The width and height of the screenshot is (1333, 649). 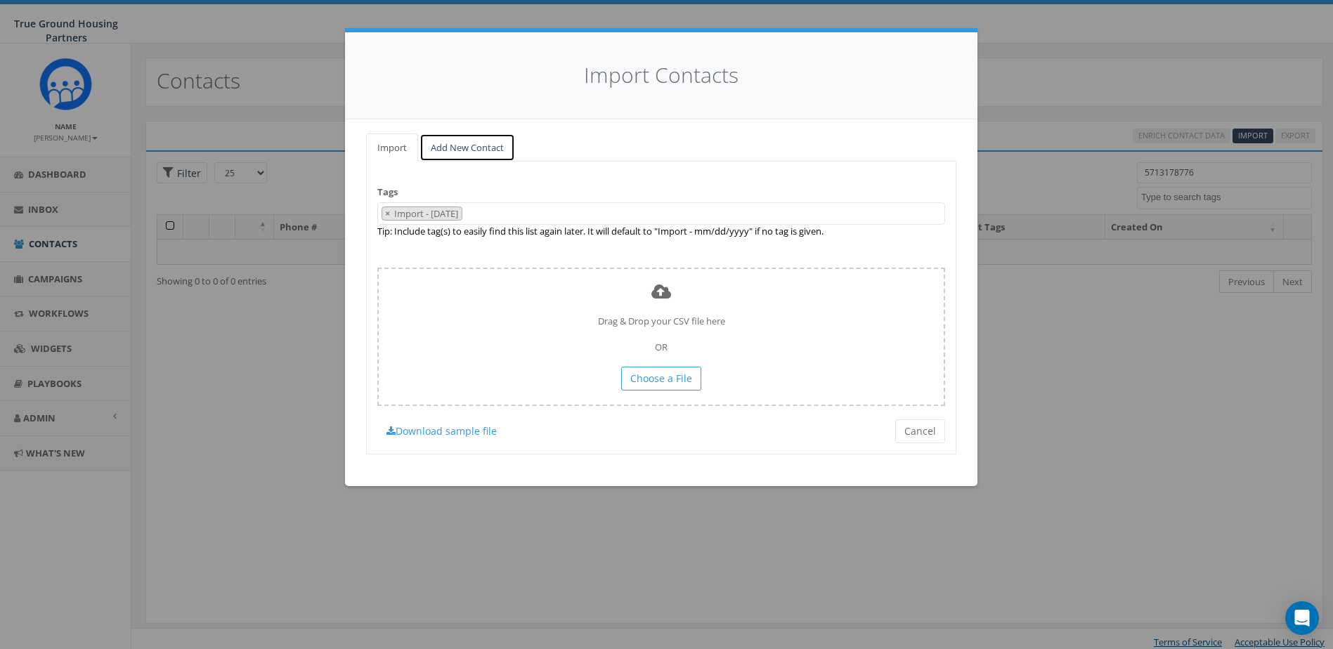 I want to click on button: Remove item, so click(x=387, y=214).